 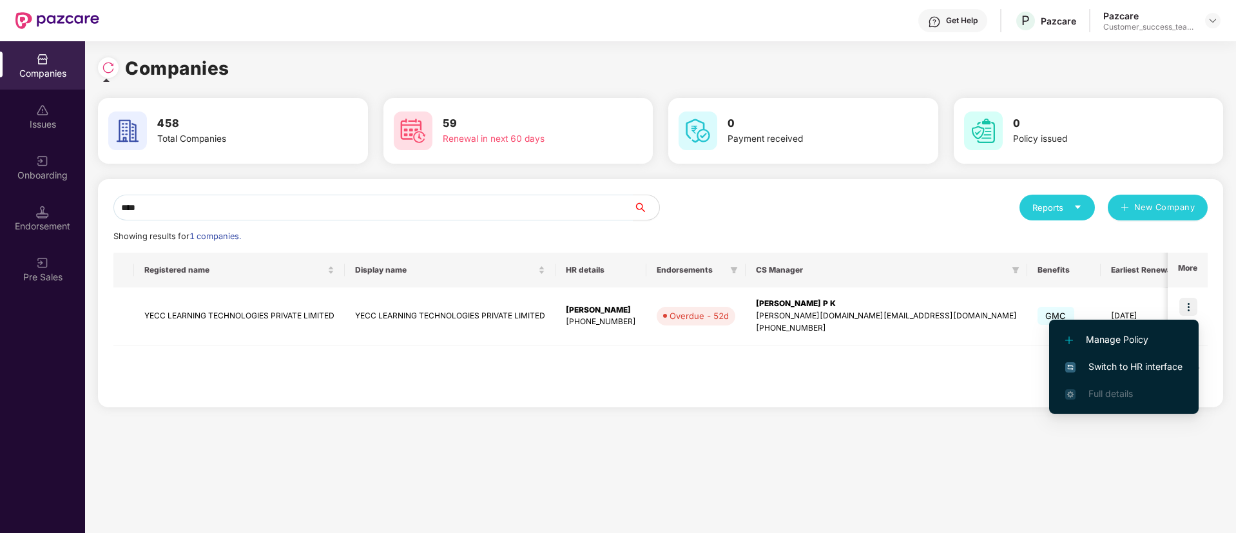 I want to click on h3: 59, so click(x=524, y=124).